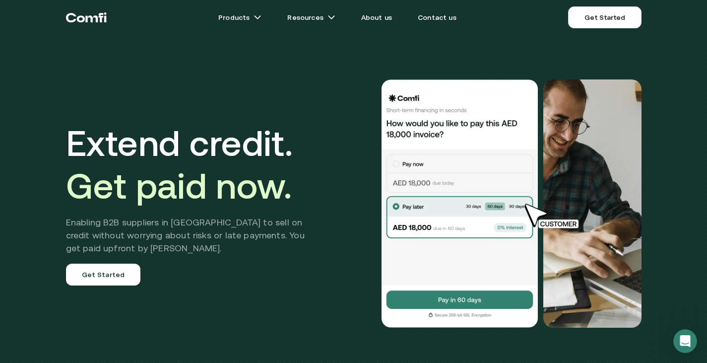 Image resolution: width=707 pixels, height=363 pixels. Describe the element at coordinates (554, 216) in the screenshot. I see `img: cursor` at that location.